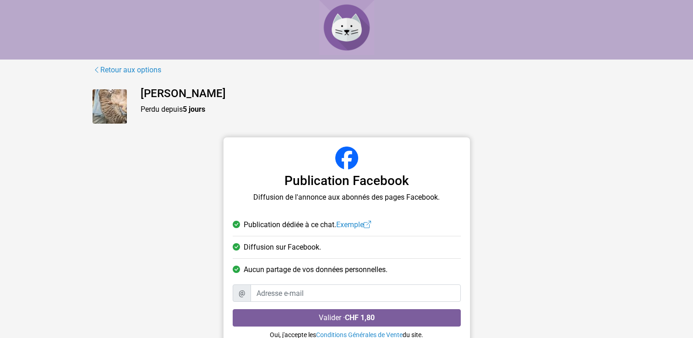 This screenshot has width=693, height=338. I want to click on span: Publication dédiée à ce chat., so click(307, 225).